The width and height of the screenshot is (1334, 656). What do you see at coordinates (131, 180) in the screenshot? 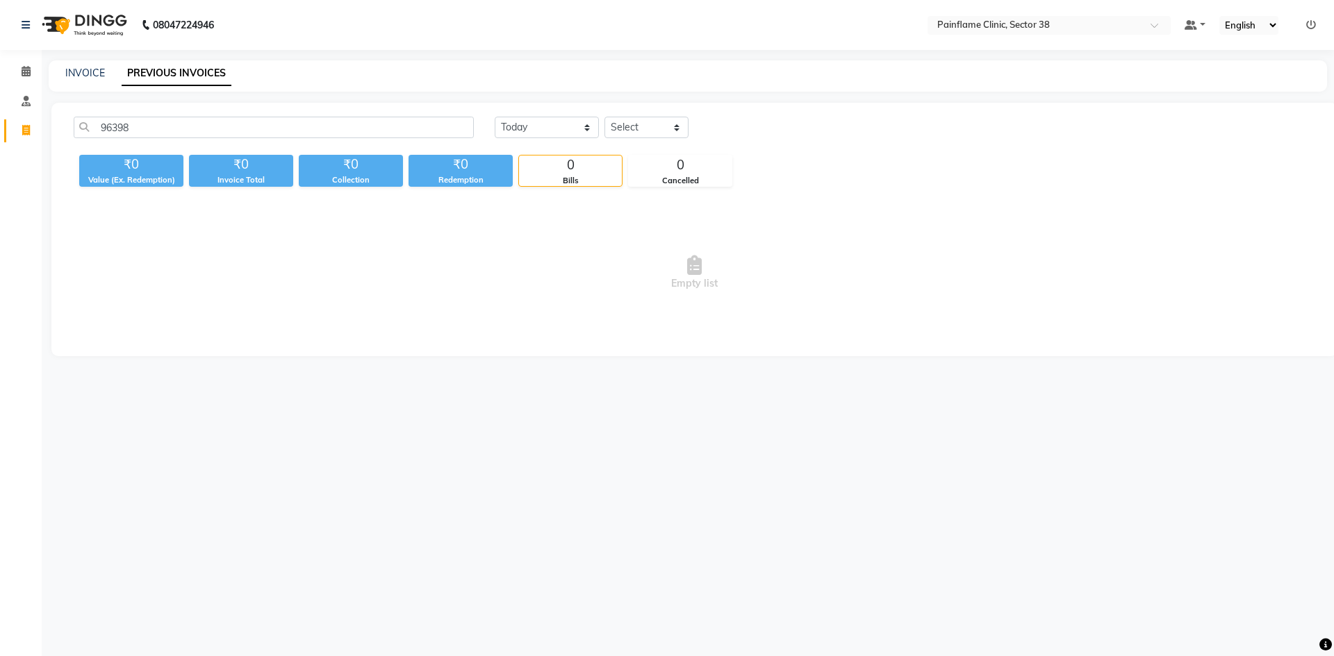
I see `div: Value (Ex. Redemption)` at bounding box center [131, 180].